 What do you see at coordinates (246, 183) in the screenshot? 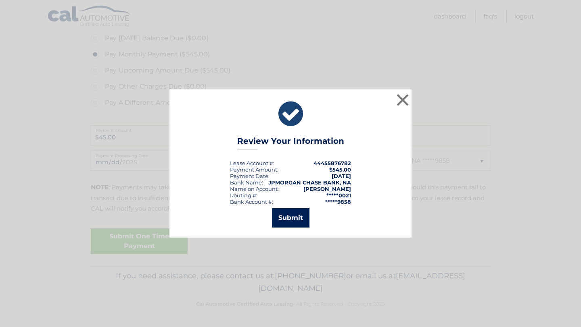
I see `div: Bank Name:` at bounding box center [246, 183].